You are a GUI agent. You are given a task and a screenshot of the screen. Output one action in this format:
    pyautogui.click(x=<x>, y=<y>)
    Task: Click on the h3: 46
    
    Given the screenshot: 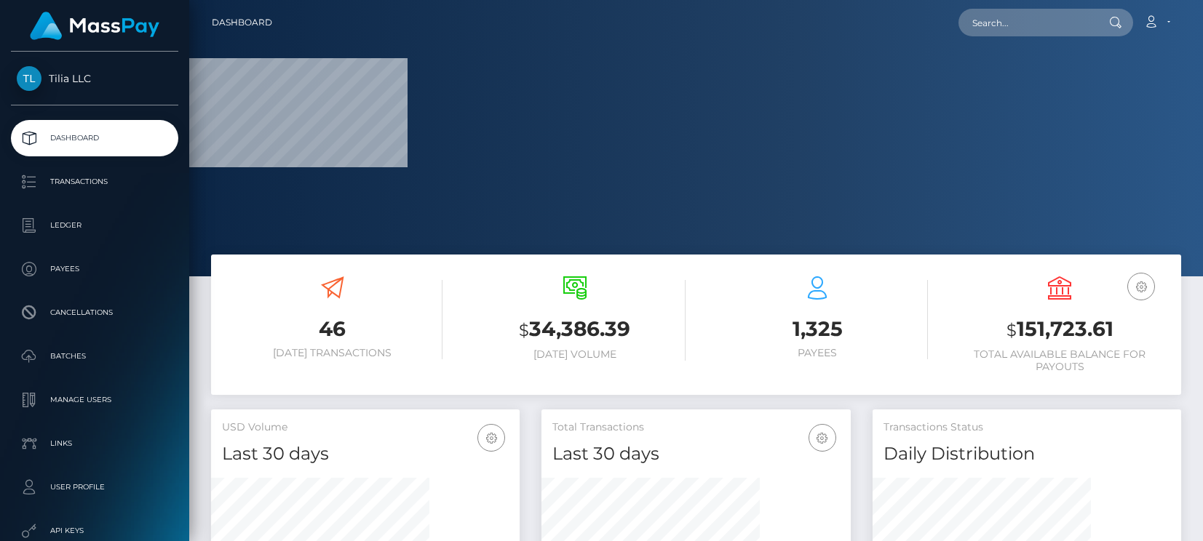 What is the action you would take?
    pyautogui.click(x=332, y=329)
    